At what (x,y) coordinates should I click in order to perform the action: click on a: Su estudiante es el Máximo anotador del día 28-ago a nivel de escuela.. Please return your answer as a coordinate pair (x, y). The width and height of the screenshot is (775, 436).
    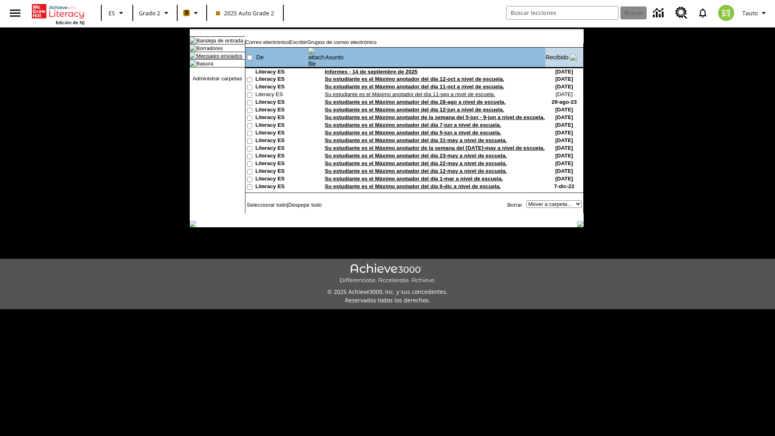
    Looking at the image, I should click on (416, 102).